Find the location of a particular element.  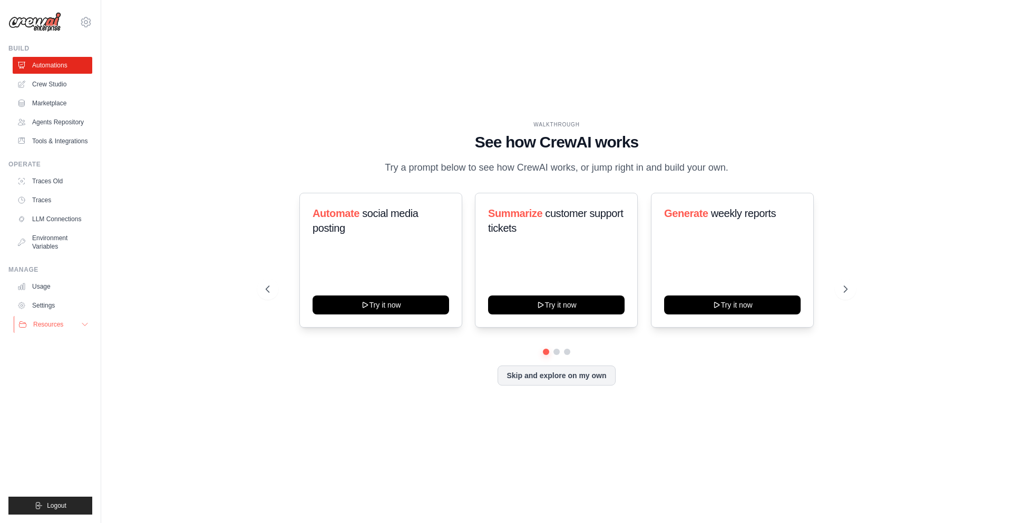

a: Usage is located at coordinates (52, 287).